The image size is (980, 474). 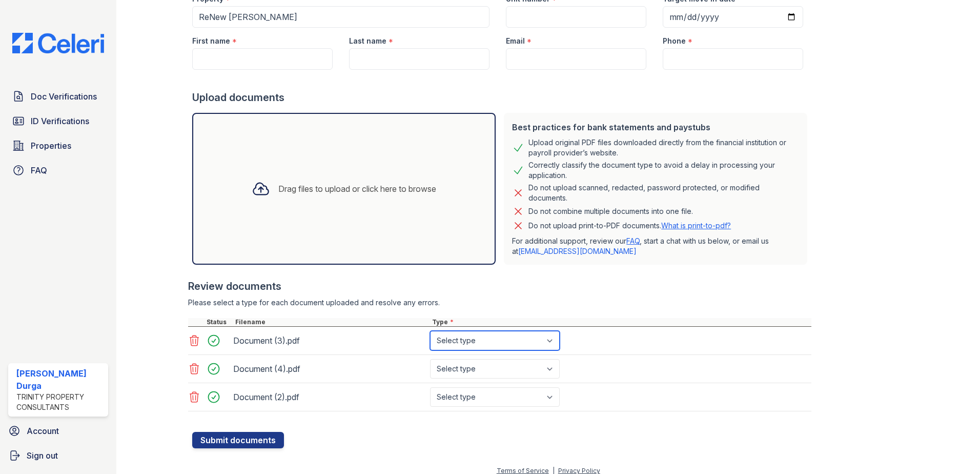 What do you see at coordinates (357, 189) in the screenshot?
I see `div: Drag files to upload or click here to browse` at bounding box center [357, 189].